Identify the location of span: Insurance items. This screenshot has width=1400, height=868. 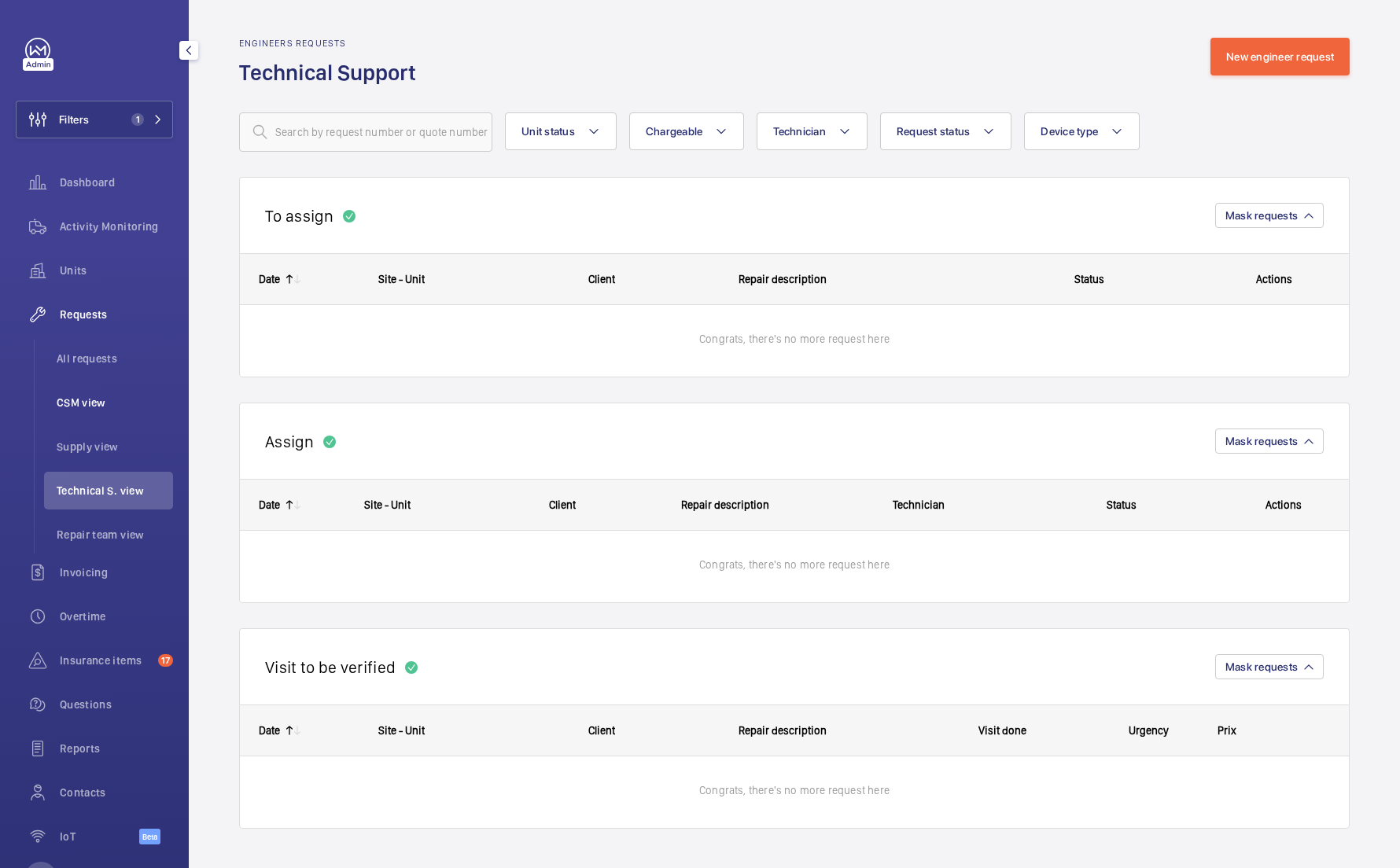
(106, 661).